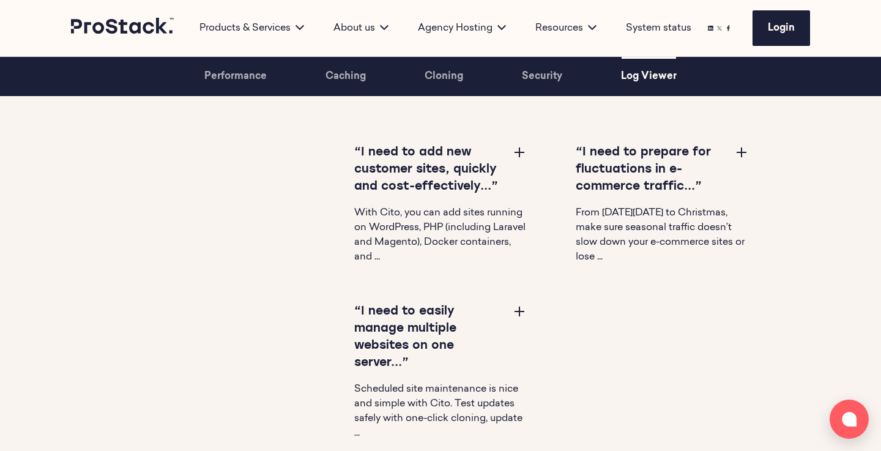 The height and width of the screenshot is (451, 881). Describe the element at coordinates (428, 170) in the screenshot. I see `h3: “I need to add new customer sites, quickly and cost-effectively...”` at that location.